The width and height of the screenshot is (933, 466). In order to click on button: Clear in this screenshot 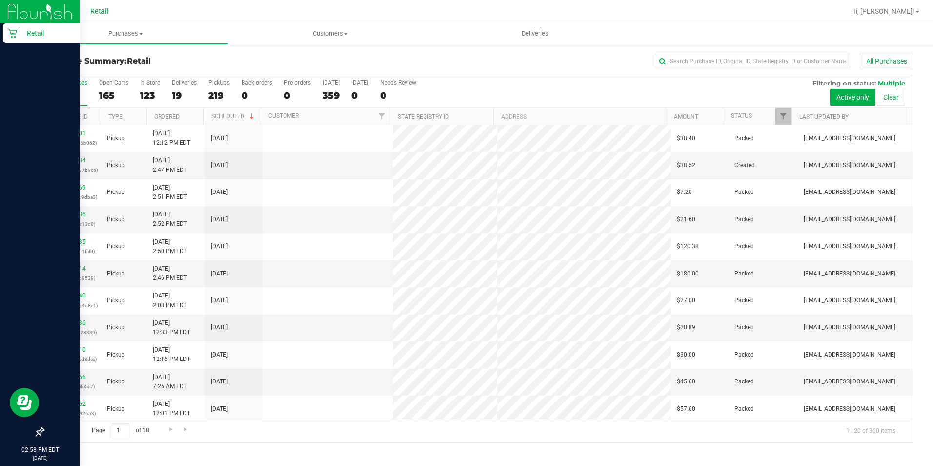, I will do `click(891, 97)`.